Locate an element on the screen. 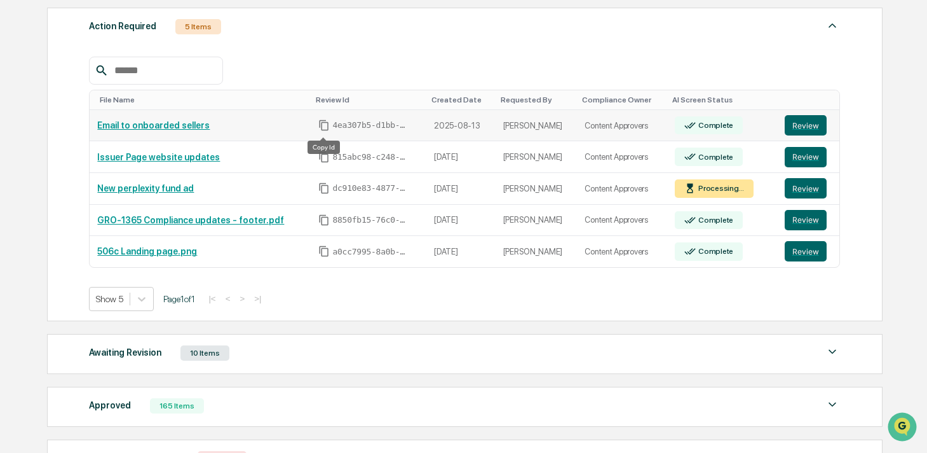  div: Processing... is located at coordinates (720, 188).